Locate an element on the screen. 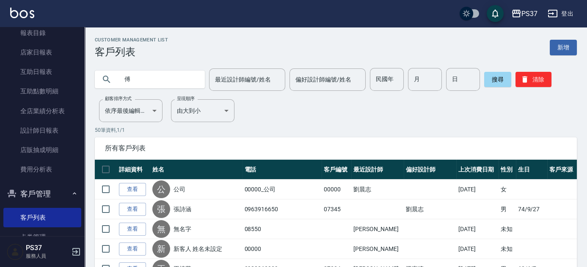  a: 設計師日報表 is located at coordinates (42, 131).